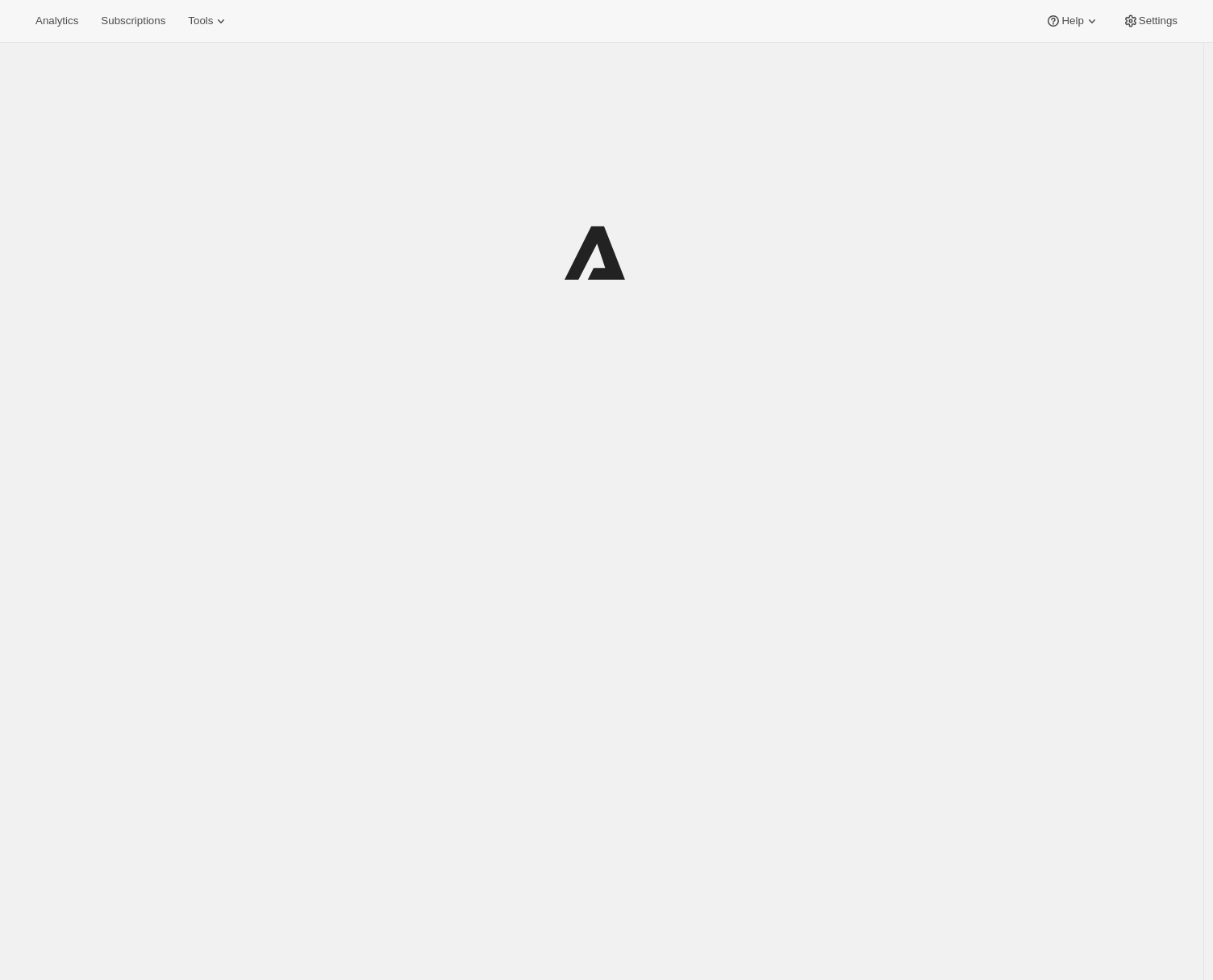  Describe the element at coordinates (133, 21) in the screenshot. I see `button: Subscriptions` at that location.